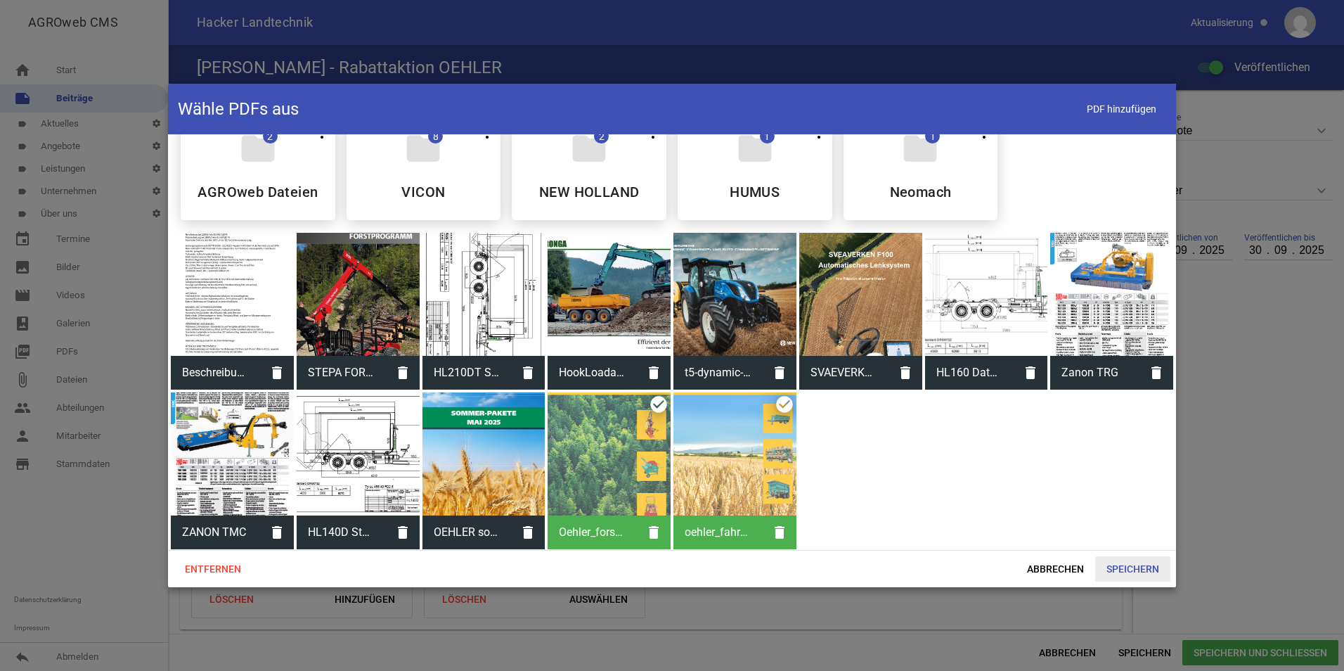 Image resolution: width=1344 pixels, height=671 pixels. What do you see at coordinates (467, 373) in the screenshot?
I see `span: HL210DT Standard (2021 02 03)` at bounding box center [467, 373].